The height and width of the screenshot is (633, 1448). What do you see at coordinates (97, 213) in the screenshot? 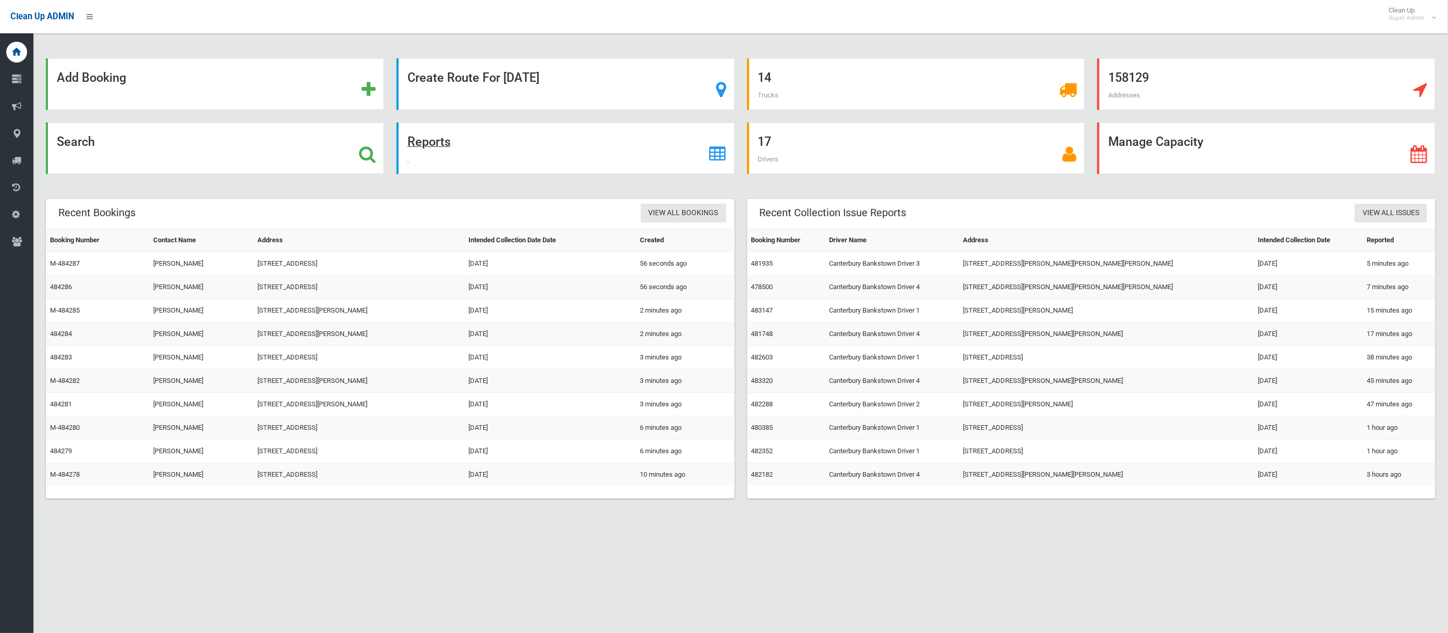
I see `header: Recent Bookings` at bounding box center [97, 213].